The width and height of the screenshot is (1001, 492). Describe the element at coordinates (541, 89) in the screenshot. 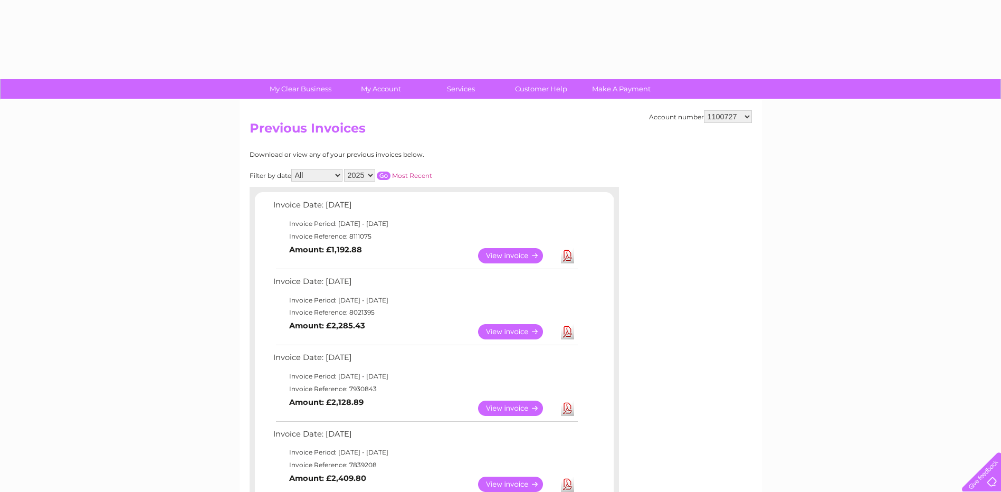

I see `a: Customer Help` at that location.